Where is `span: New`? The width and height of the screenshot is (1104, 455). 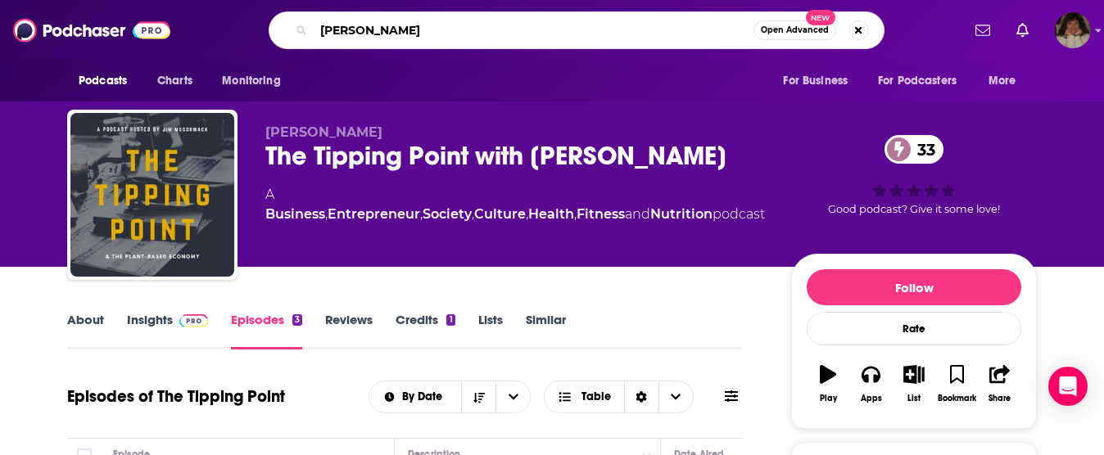 span: New is located at coordinates (820, 17).